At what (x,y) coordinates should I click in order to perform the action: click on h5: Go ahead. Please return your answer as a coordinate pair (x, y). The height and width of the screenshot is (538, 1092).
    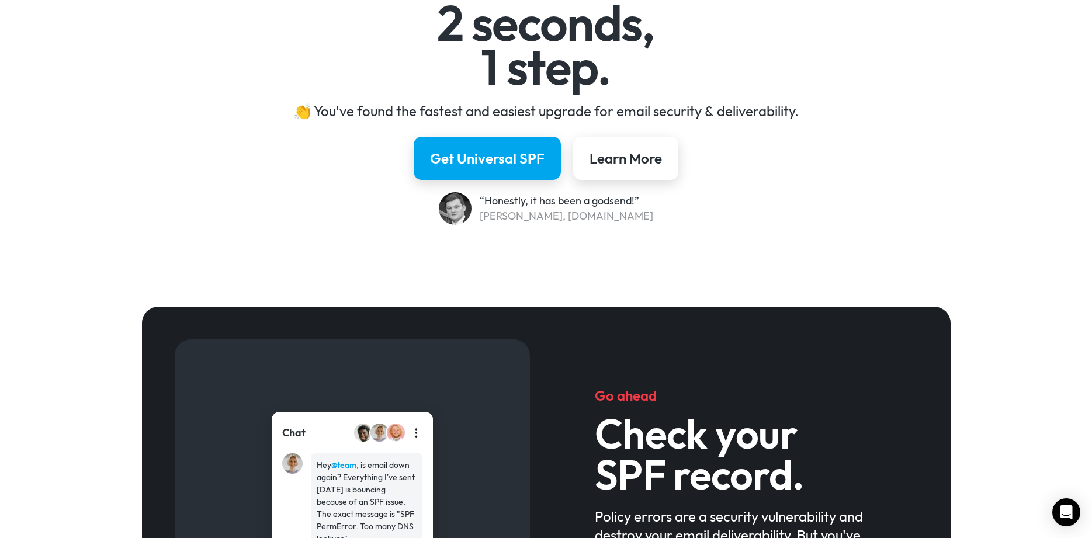
    Looking at the image, I should click on (739, 395).